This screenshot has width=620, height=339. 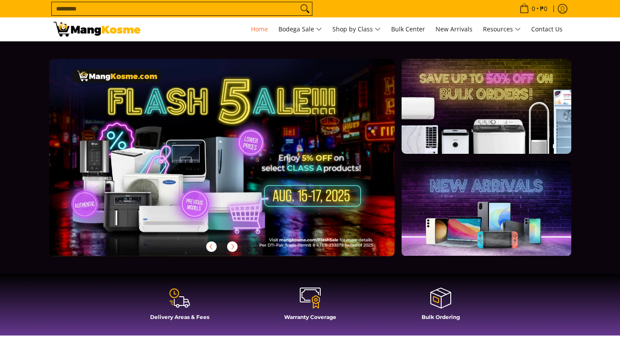 I want to click on a: Home, so click(x=259, y=29).